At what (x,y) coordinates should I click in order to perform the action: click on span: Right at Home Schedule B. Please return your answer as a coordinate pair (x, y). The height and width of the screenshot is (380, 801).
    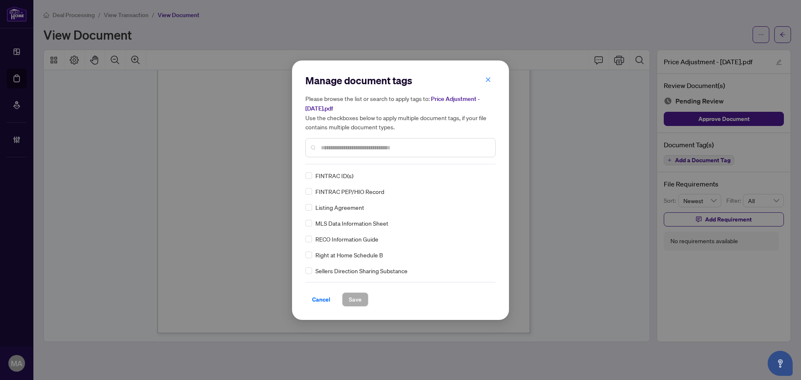
    Looking at the image, I should click on (349, 255).